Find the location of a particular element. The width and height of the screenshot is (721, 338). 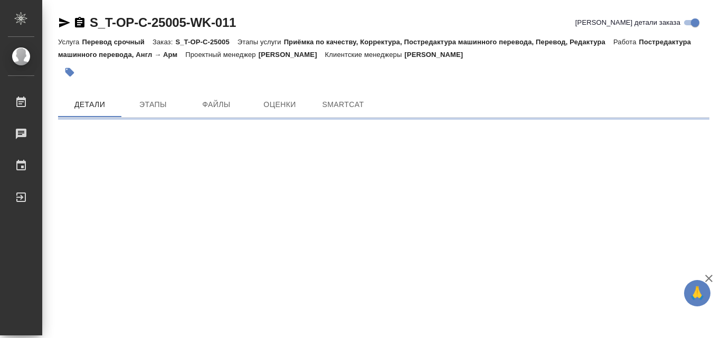

span: Детали is located at coordinates (90, 105).